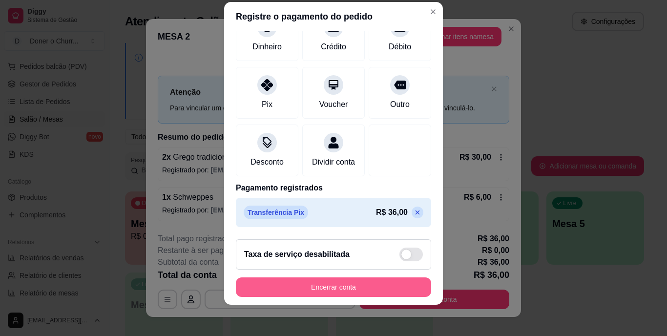 The width and height of the screenshot is (667, 336). Describe the element at coordinates (400, 104) in the screenshot. I see `div: Outro` at that location.